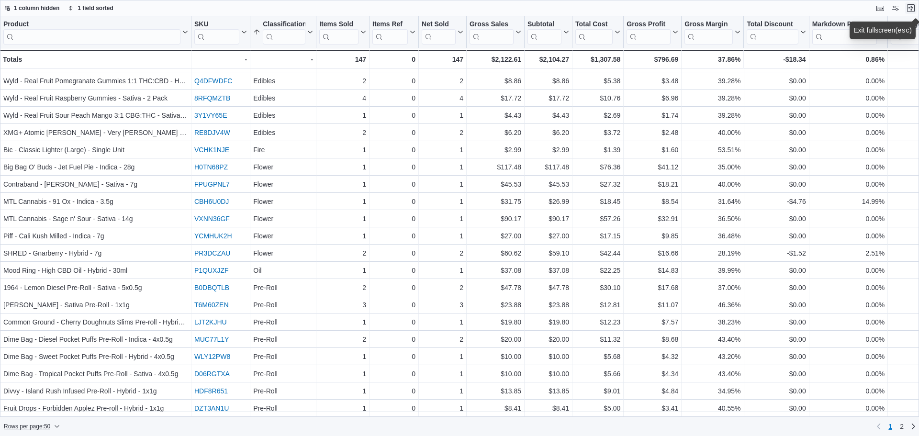  Describe the element at coordinates (598, 236) in the screenshot. I see `div: $17.15` at that location.